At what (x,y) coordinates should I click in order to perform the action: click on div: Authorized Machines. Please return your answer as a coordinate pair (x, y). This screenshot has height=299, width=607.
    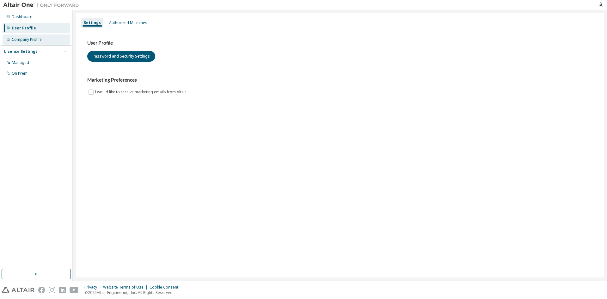
    Looking at the image, I should click on (128, 23).